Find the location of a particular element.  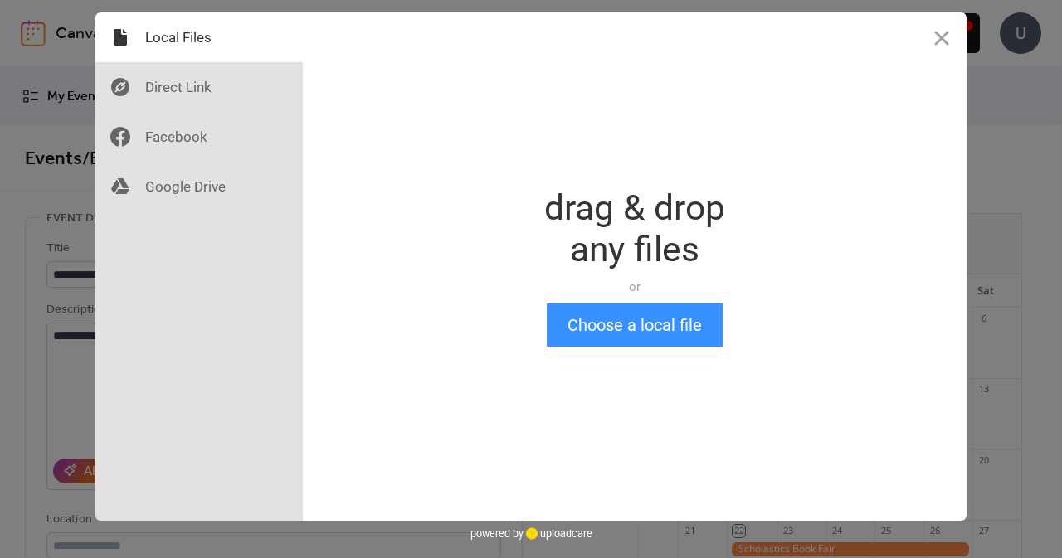

div: Facebook is located at coordinates (199, 137).